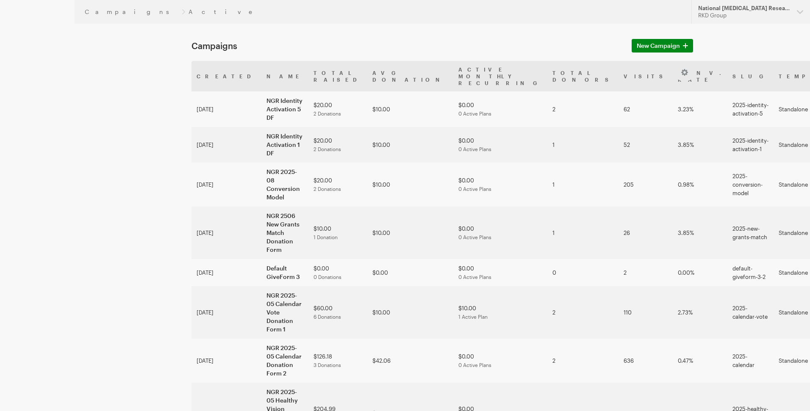  Describe the element at coordinates (646, 109) in the screenshot. I see `td: 62` at that location.